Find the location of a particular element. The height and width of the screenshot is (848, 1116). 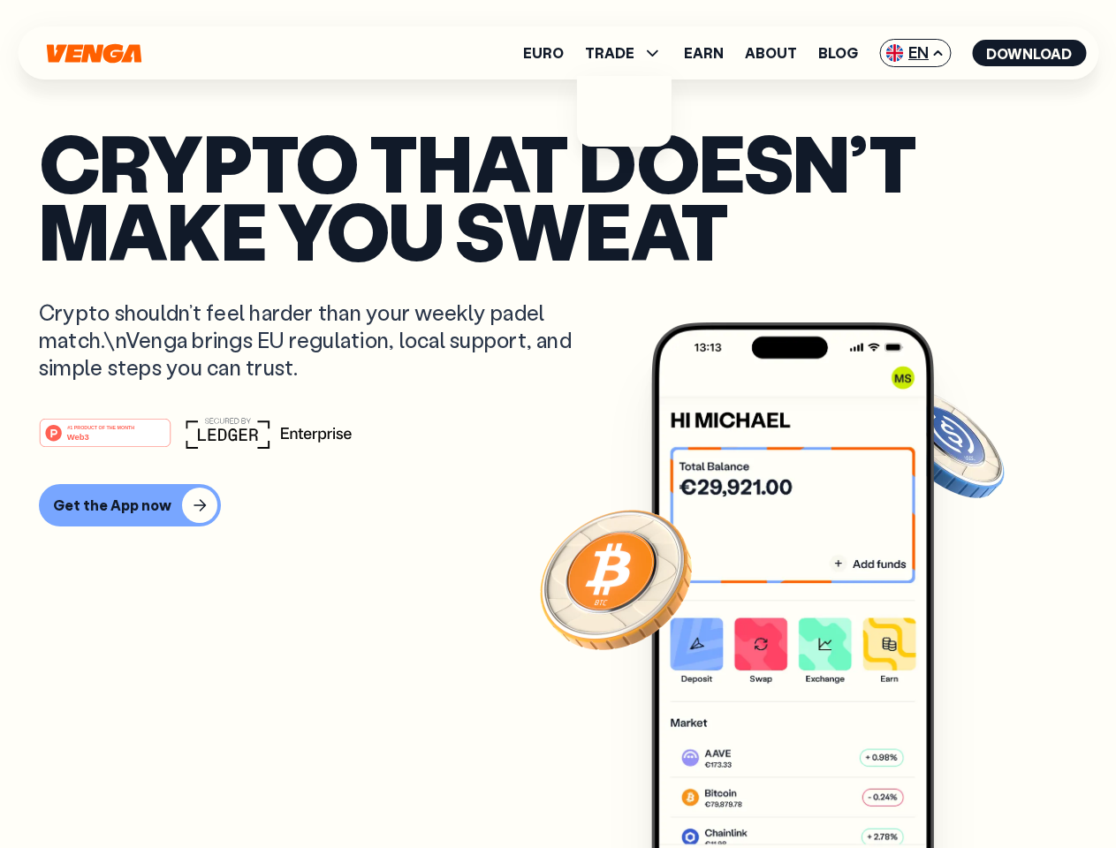

a: About is located at coordinates (770, 53).